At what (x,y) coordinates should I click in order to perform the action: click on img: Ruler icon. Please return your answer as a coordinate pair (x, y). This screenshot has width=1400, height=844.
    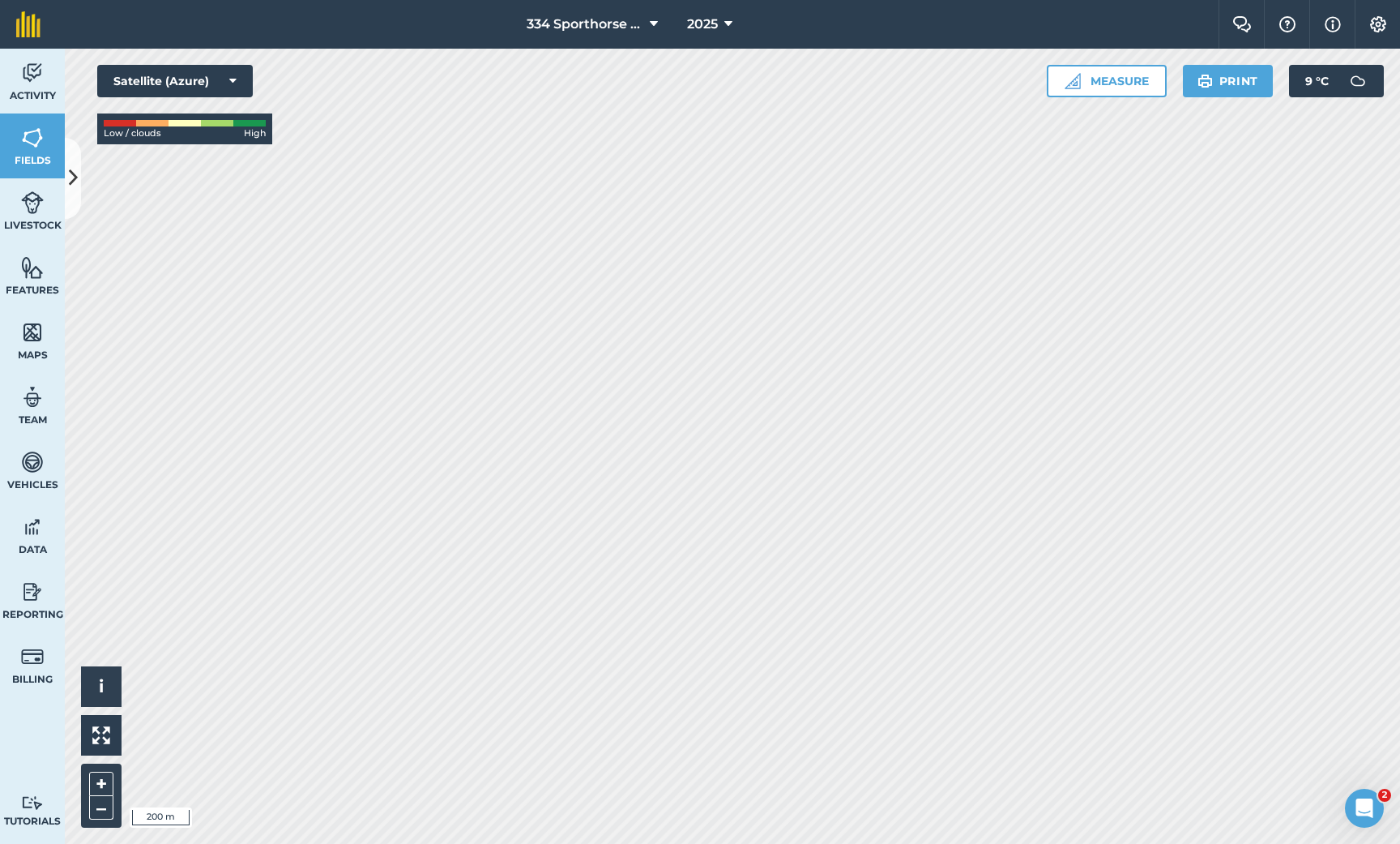
    Looking at the image, I should click on (1073, 81).